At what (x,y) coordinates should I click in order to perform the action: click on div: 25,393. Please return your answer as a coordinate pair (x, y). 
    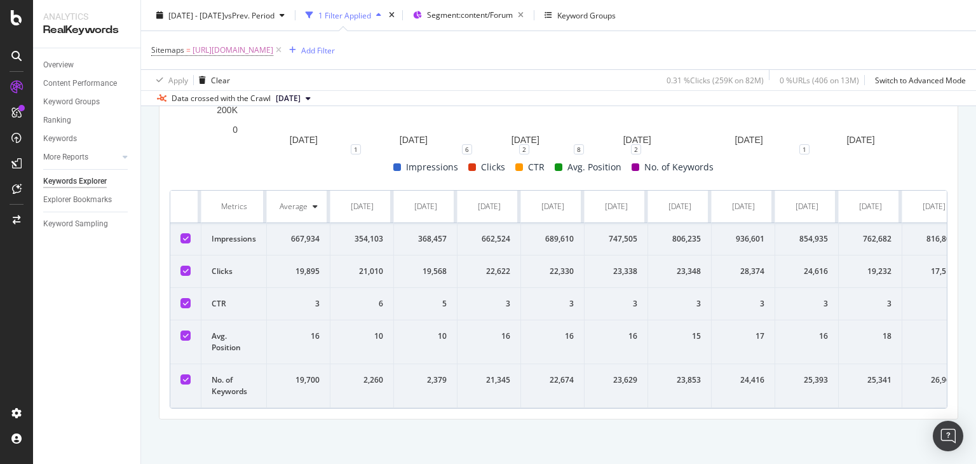
    Looking at the image, I should click on (806, 380).